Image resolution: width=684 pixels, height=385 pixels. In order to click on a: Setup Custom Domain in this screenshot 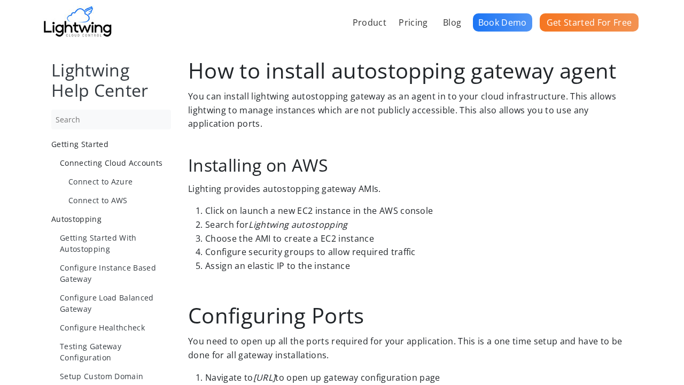, I will do `click(115, 376)`.